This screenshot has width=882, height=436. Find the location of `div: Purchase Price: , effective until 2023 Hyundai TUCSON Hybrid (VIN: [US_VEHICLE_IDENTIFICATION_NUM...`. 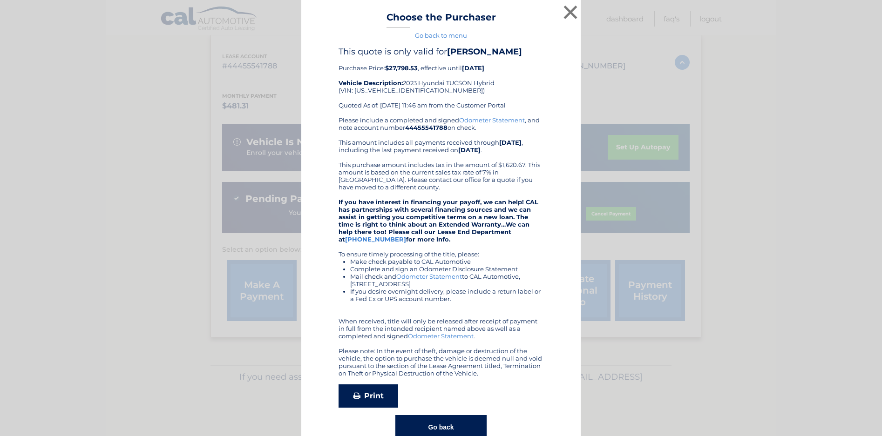

div: Purchase Price: , effective until 2023 Hyundai TUCSON Hybrid (VIN: [US_VEHICLE_IDENTIFICATION_NUM... is located at coordinates (441, 81).